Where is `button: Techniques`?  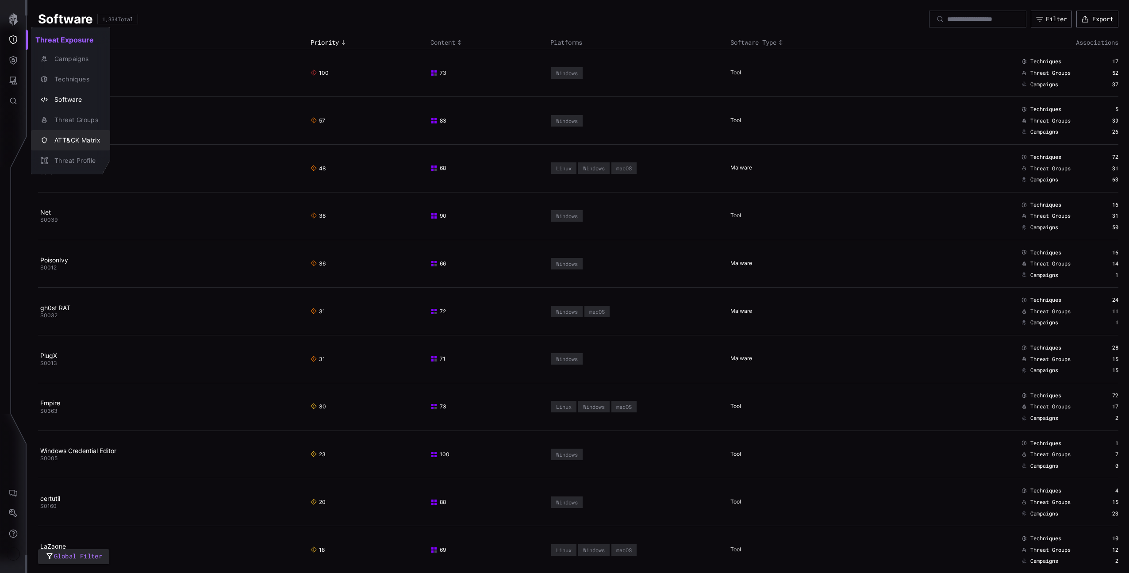
button: Techniques is located at coordinates (70, 79).